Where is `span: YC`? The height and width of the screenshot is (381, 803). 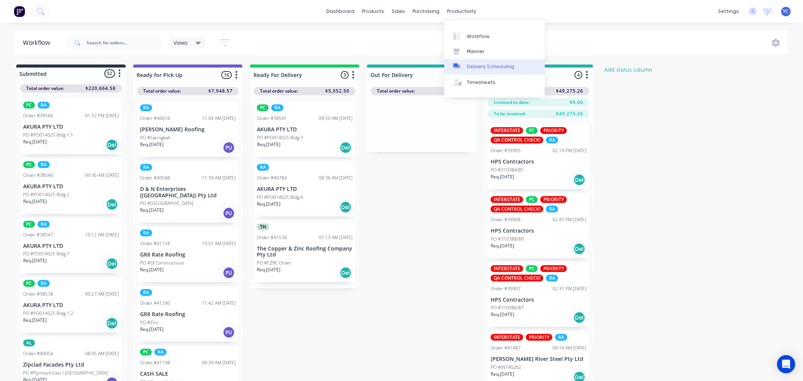 span: YC is located at coordinates (786, 11).